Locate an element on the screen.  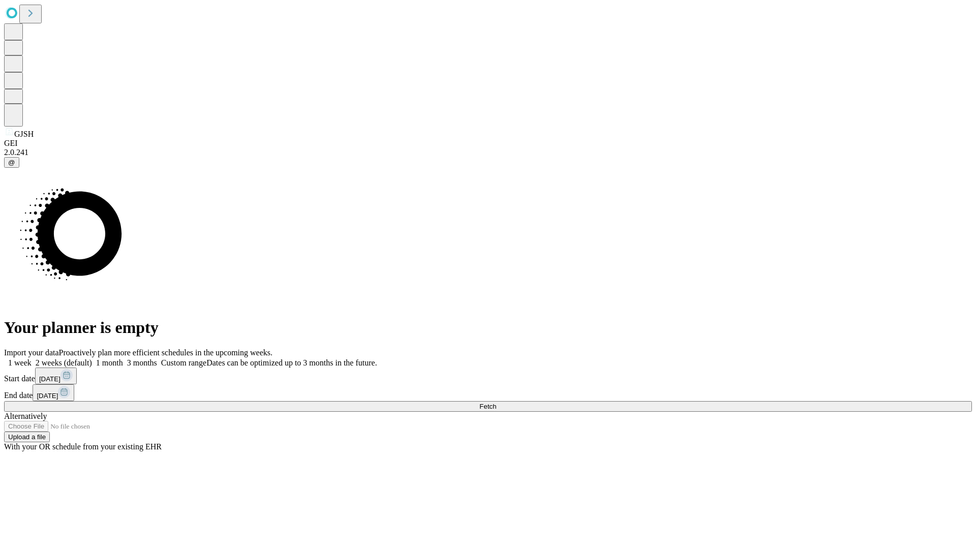
div: Start date is located at coordinates (488, 376).